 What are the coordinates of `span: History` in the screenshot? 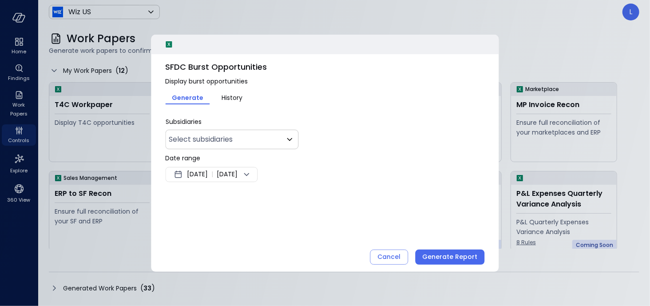 It's located at (232, 98).